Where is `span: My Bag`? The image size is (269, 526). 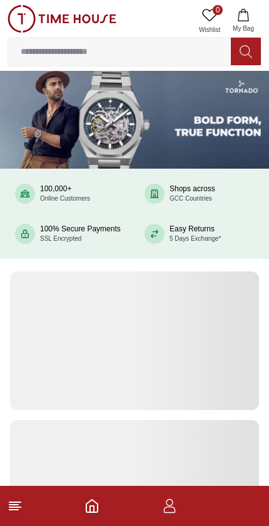 span: My Bag is located at coordinates (244, 28).